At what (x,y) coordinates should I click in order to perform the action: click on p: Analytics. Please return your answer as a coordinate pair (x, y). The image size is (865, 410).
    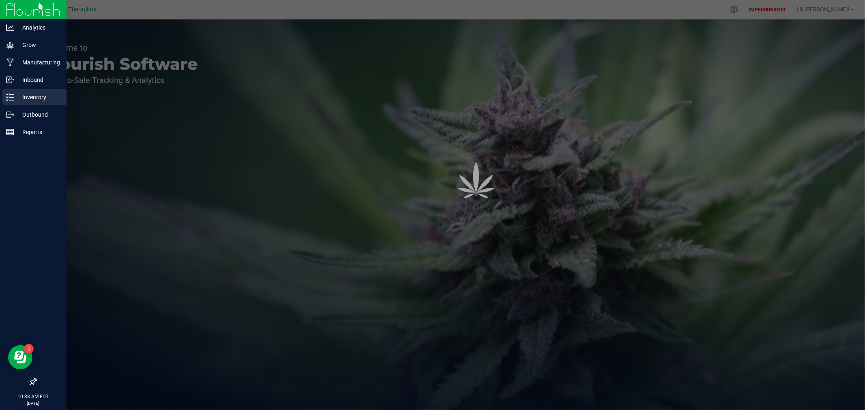
    Looking at the image, I should click on (39, 28).